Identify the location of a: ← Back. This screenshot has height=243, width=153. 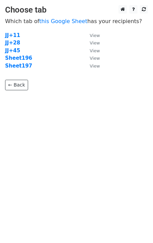
(17, 85).